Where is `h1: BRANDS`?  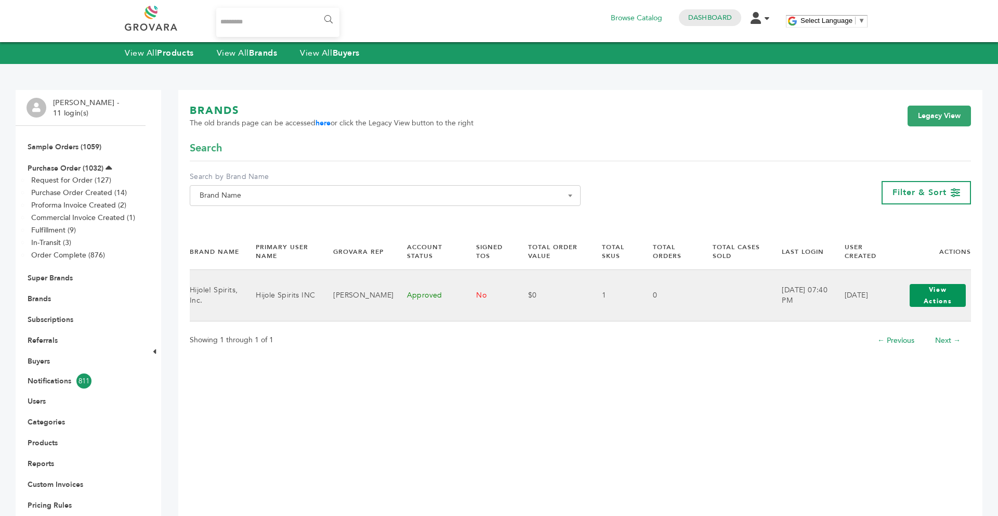
h1: BRANDS is located at coordinates (332, 111).